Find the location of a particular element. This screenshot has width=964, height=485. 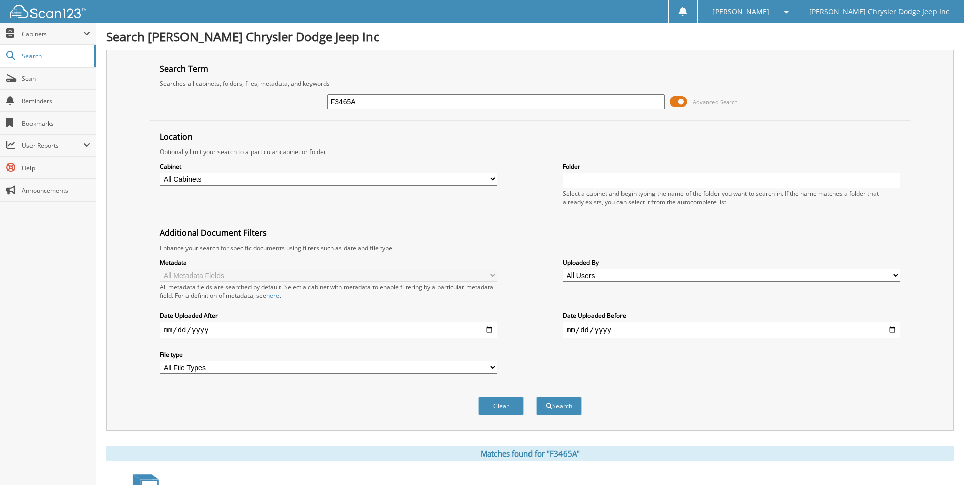

input: start is located at coordinates (328, 330).